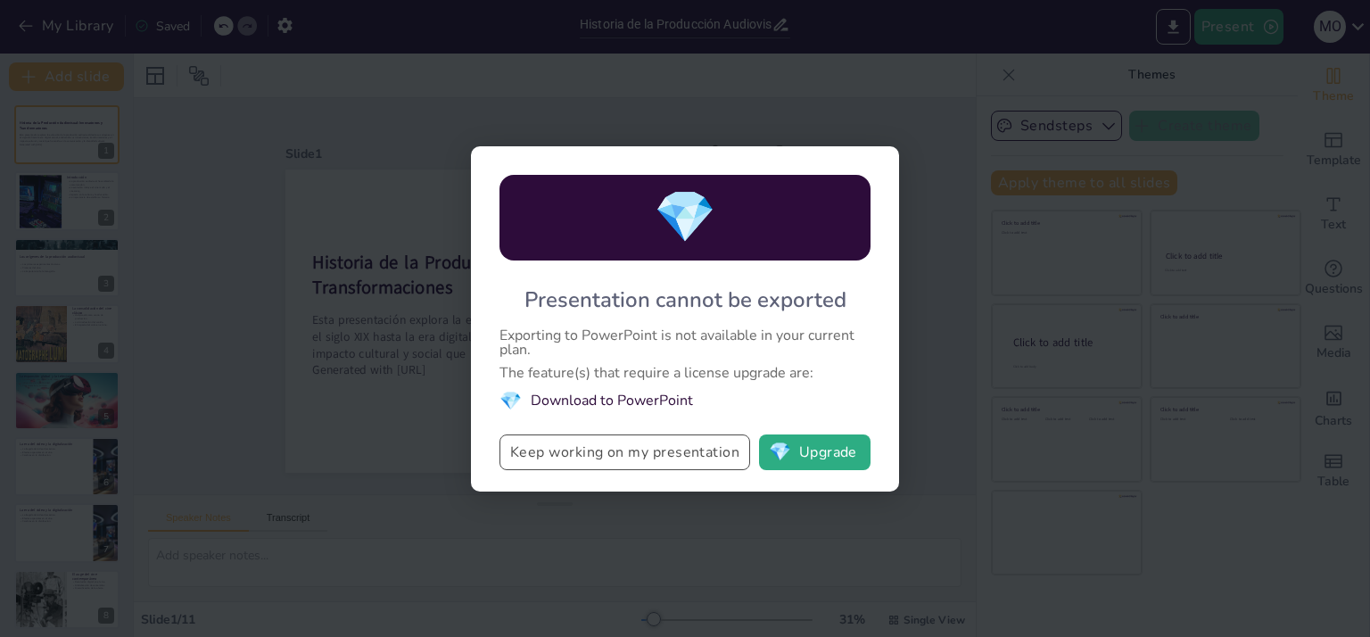 This screenshot has height=637, width=1370. Describe the element at coordinates (685, 373) in the screenshot. I see `div: The feature(s) that require a license upgrade are:` at that location.